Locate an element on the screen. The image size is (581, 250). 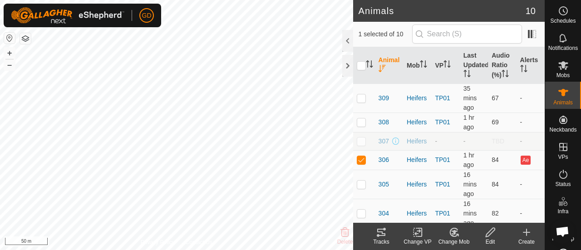
span: 308 is located at coordinates (384, 122).